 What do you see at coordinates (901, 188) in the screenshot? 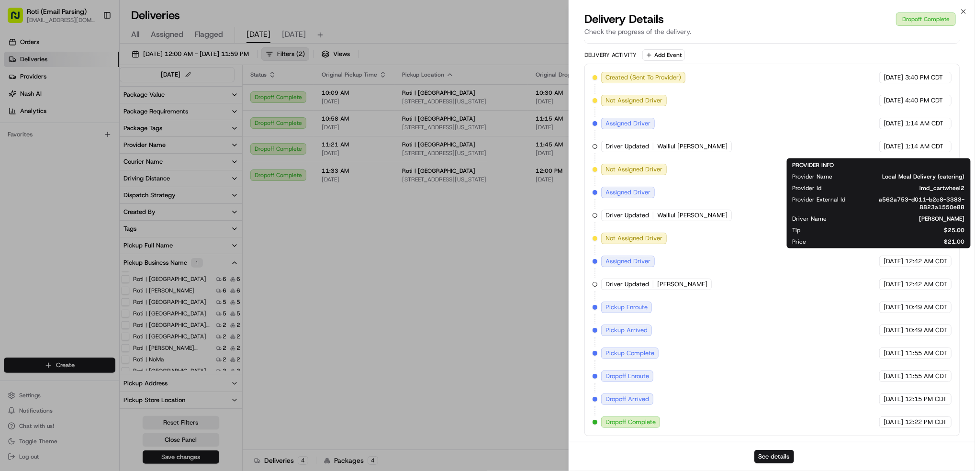
I see `span: lmd_cartwheel2` at bounding box center [901, 188].